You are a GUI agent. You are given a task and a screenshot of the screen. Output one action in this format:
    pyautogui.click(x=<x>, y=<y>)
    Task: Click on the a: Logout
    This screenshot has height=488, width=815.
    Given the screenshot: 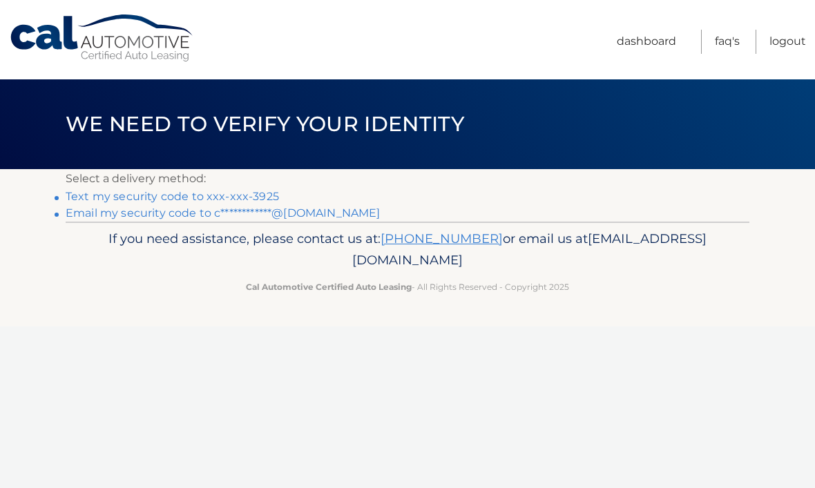 What is the action you would take?
    pyautogui.click(x=787, y=41)
    